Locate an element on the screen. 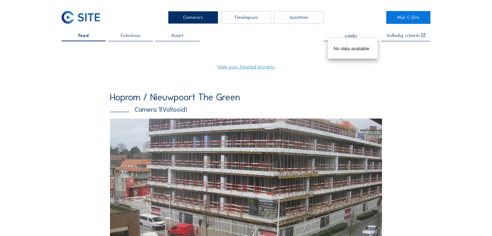 The height and width of the screenshot is (236, 492). span: (Voltooid) is located at coordinates (174, 110).